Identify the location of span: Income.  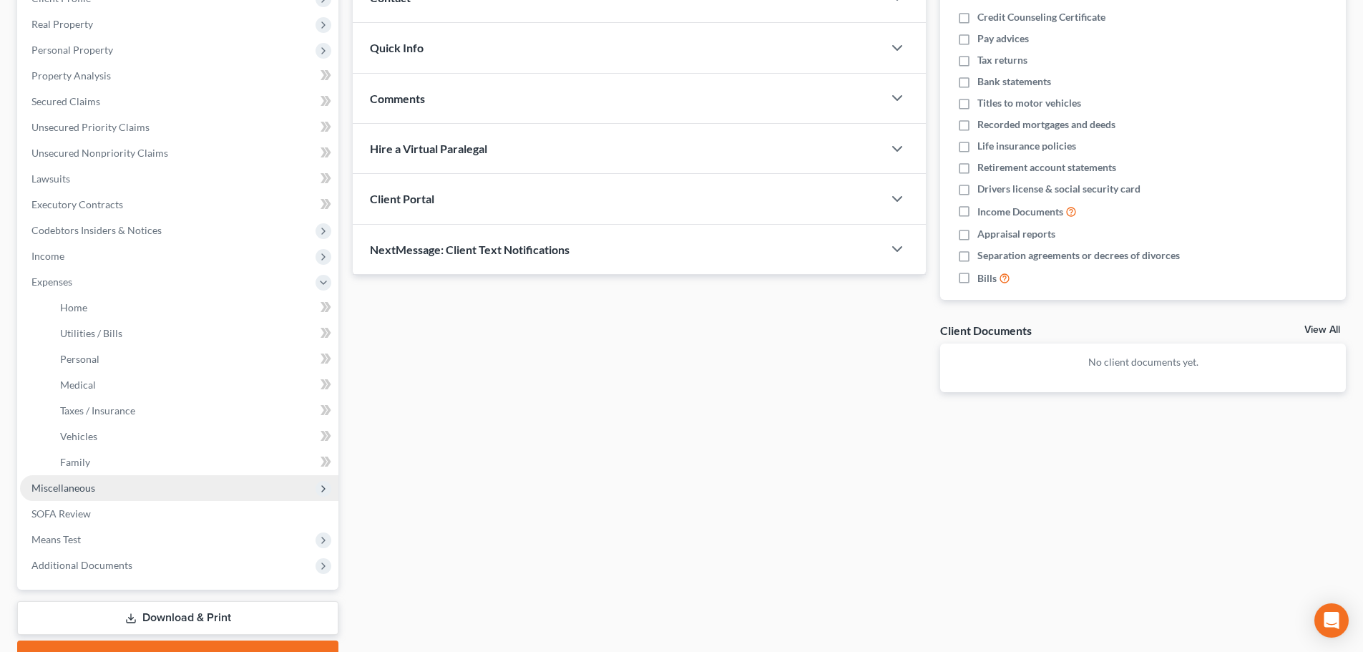
(48, 255).